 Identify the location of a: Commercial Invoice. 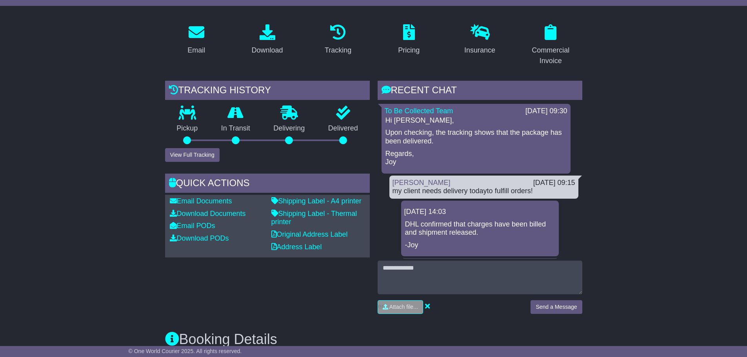
(551, 45).